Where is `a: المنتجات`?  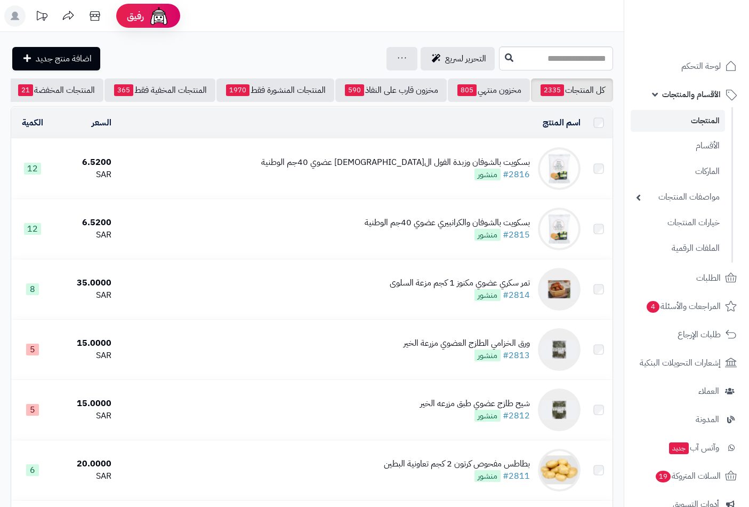
a: المنتجات is located at coordinates (678, 121).